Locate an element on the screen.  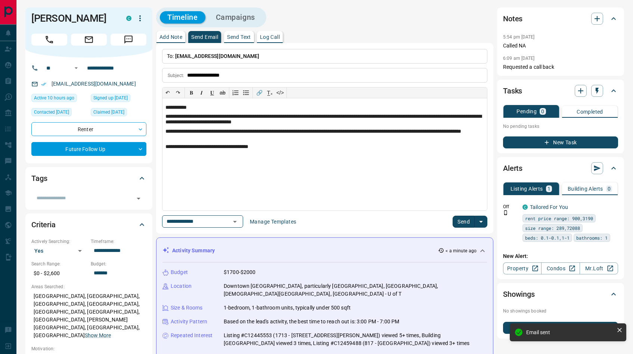
p: $0 - $2,600 is located at coordinates (59, 273).